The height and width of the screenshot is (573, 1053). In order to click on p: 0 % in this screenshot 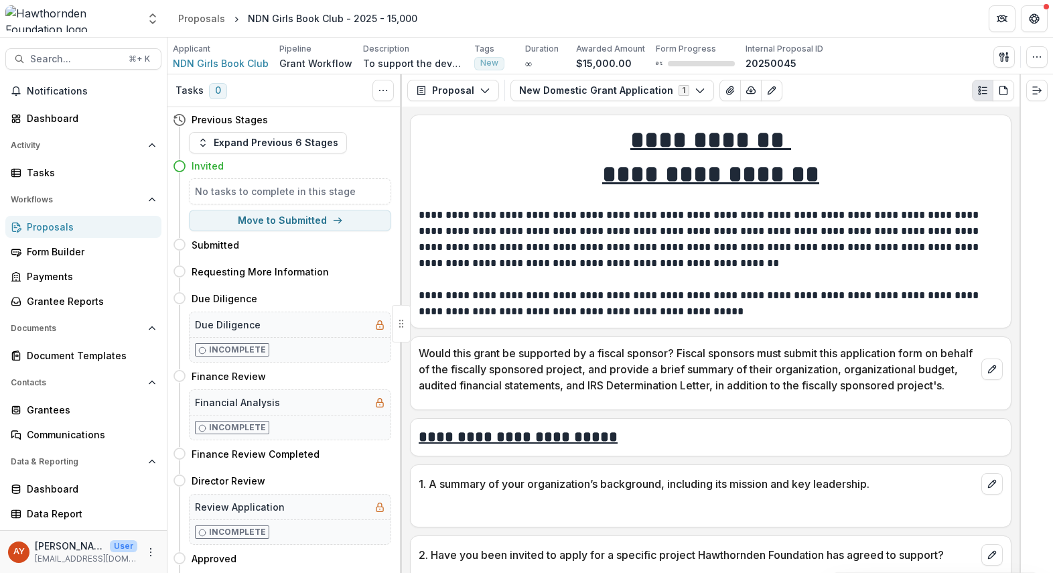, I will do `click(659, 64)`.